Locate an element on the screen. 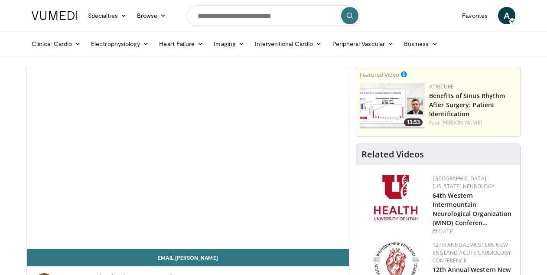  small: Featured Video is located at coordinates (379, 75).